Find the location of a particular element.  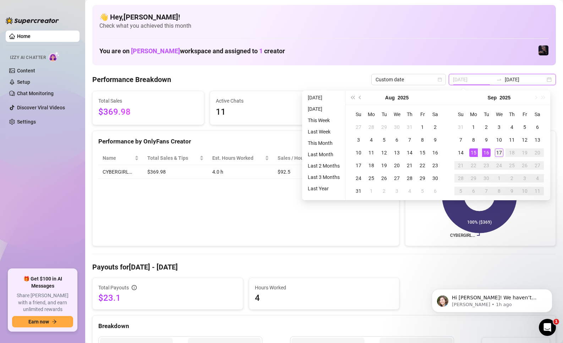

th: Sa is located at coordinates (436, 114).